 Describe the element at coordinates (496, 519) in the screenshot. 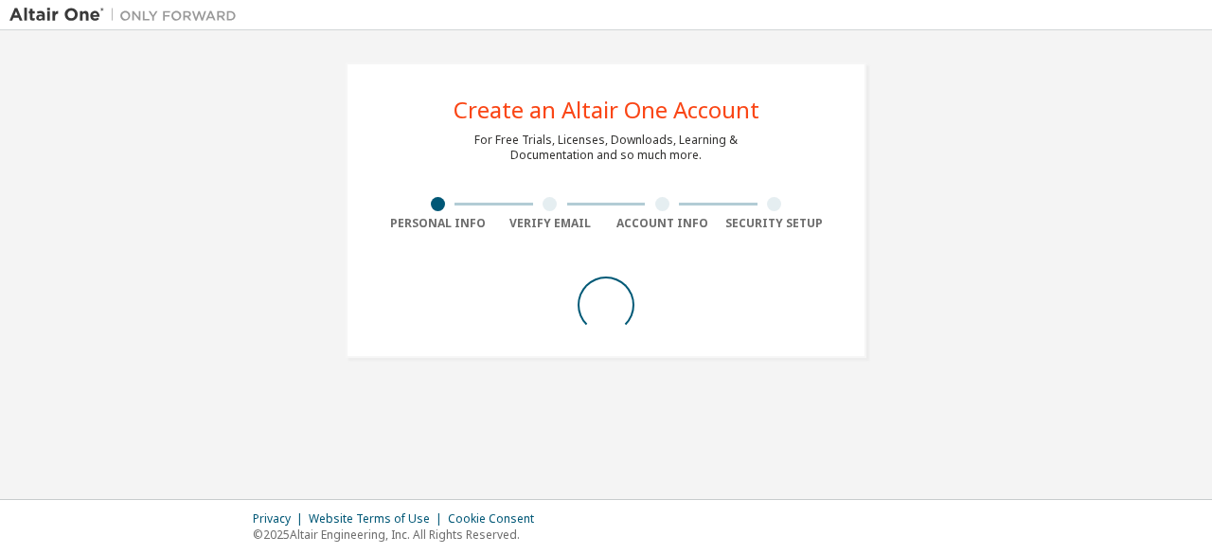

I see `div: Cookie Consent` at that location.